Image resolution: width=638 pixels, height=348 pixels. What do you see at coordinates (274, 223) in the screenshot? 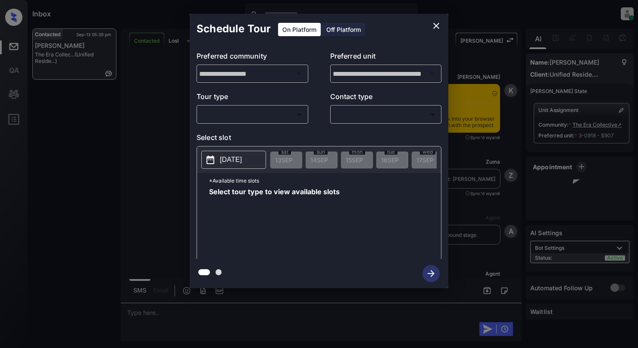
I see `span: Select tour type to view available slots` at bounding box center [274, 223].